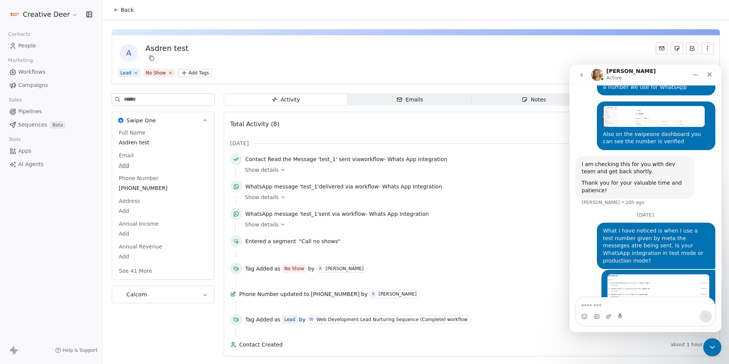 This screenshot has height=364, width=729. Describe the element at coordinates (51, 252) in the screenshot. I see `button: Start recording` at that location.